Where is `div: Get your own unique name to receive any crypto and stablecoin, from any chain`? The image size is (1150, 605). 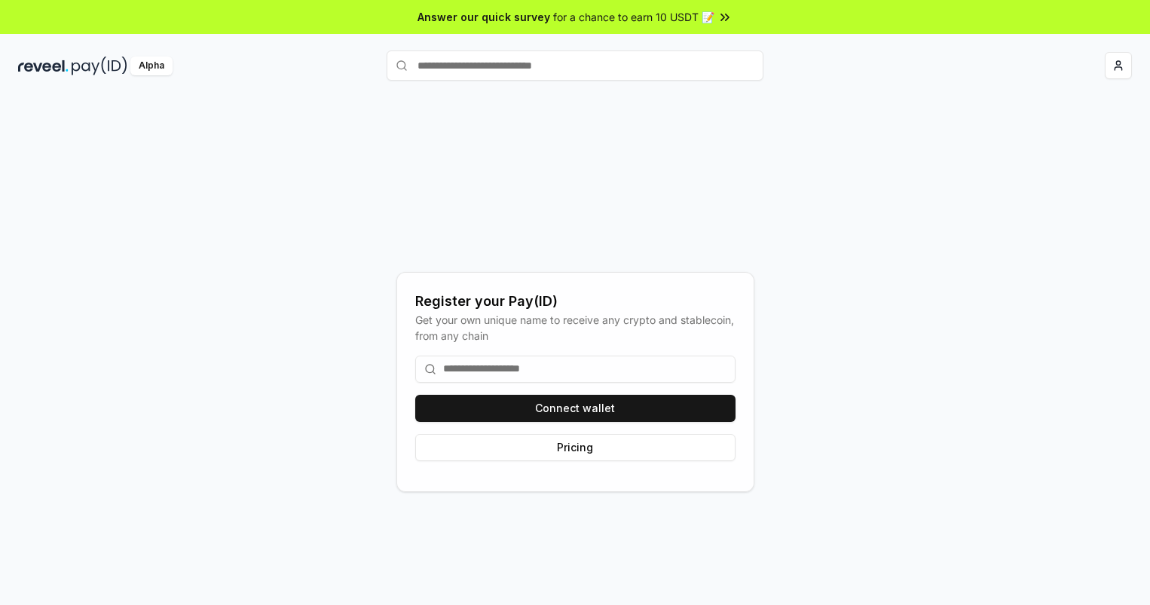
div: Get your own unique name to receive any crypto and stablecoin, from any chain is located at coordinates (575, 328).